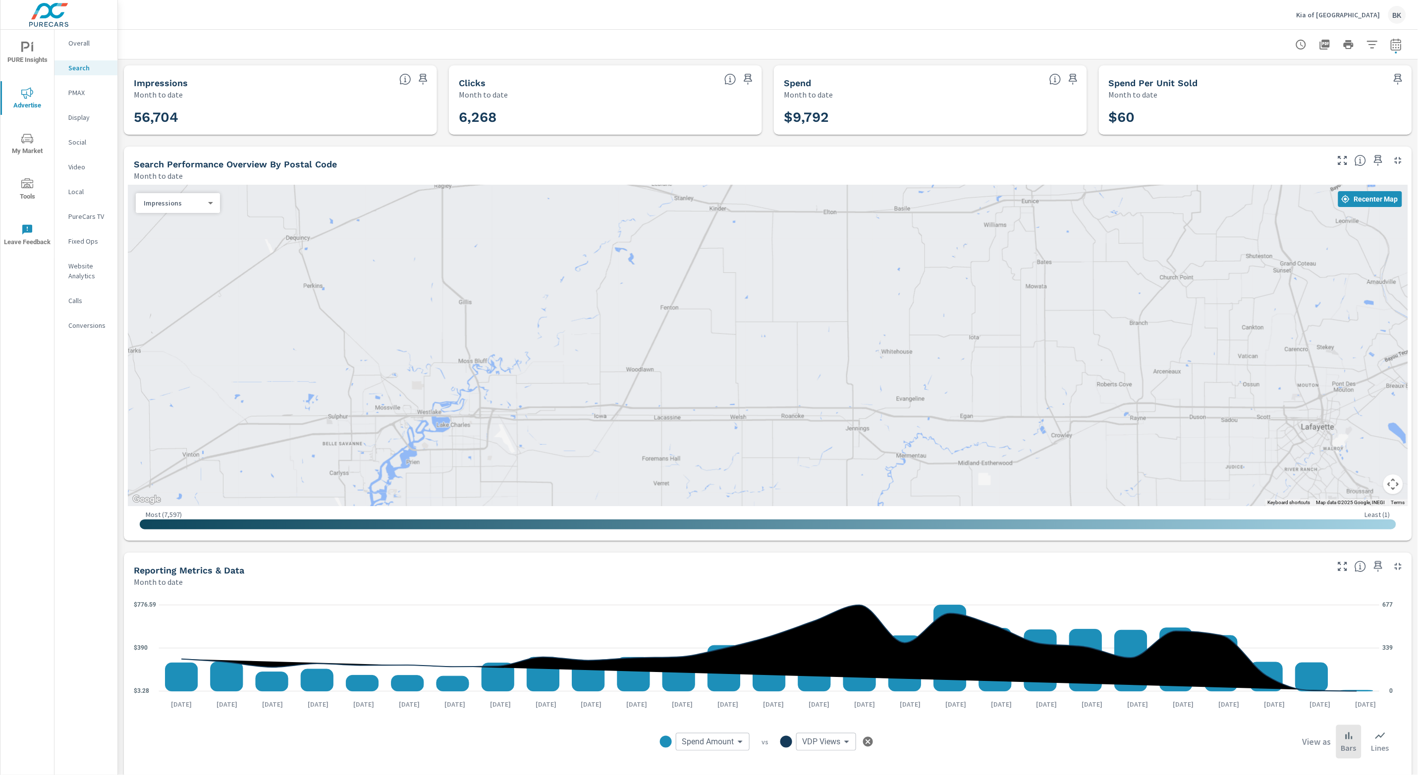 The height and width of the screenshot is (775, 1418). What do you see at coordinates (89, 43) in the screenshot?
I see `p: Overall` at bounding box center [89, 43].